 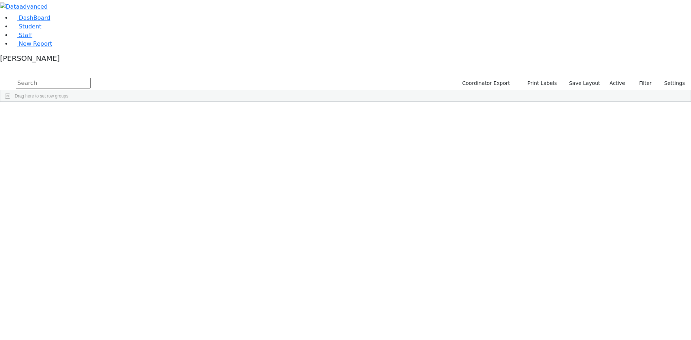 I want to click on button: Settings, so click(x=671, y=83).